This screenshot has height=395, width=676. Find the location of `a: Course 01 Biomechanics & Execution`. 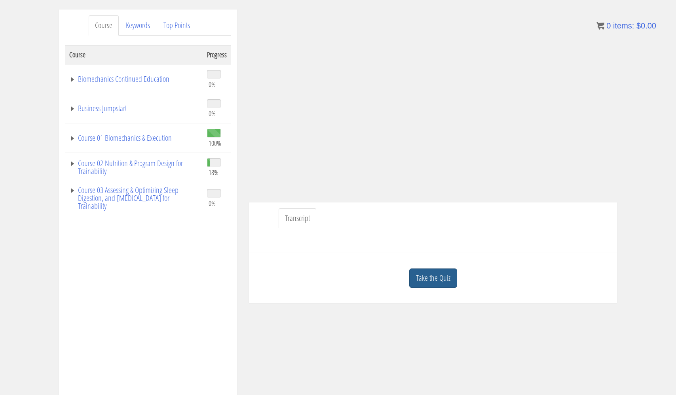

a: Course 01 Biomechanics & Execution is located at coordinates (134, 138).